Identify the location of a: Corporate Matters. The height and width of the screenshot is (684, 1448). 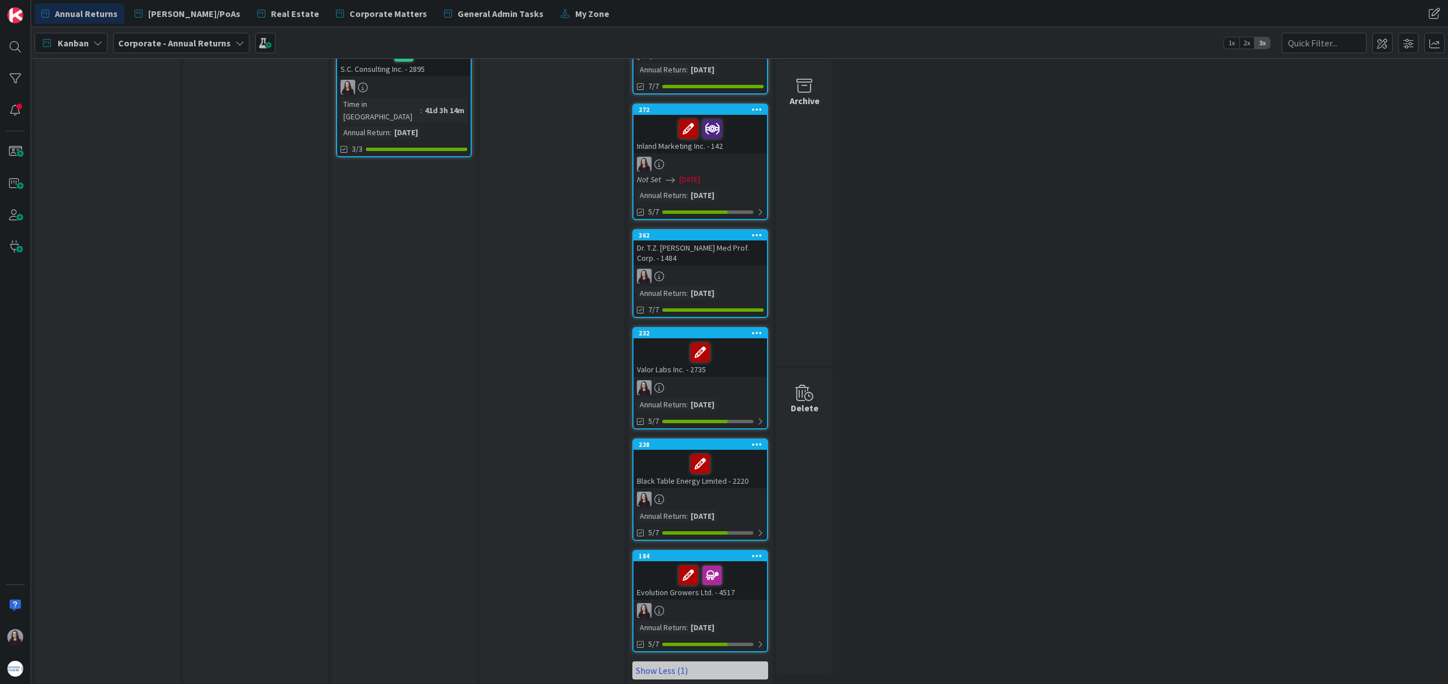
(381, 14).